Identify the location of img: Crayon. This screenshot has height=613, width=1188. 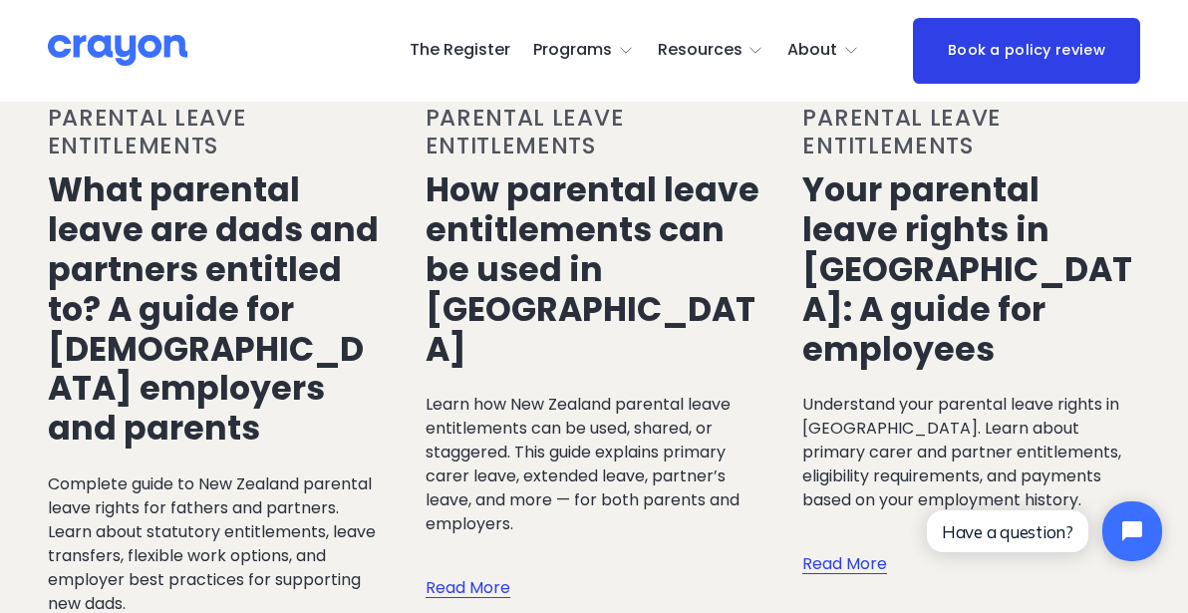
(118, 50).